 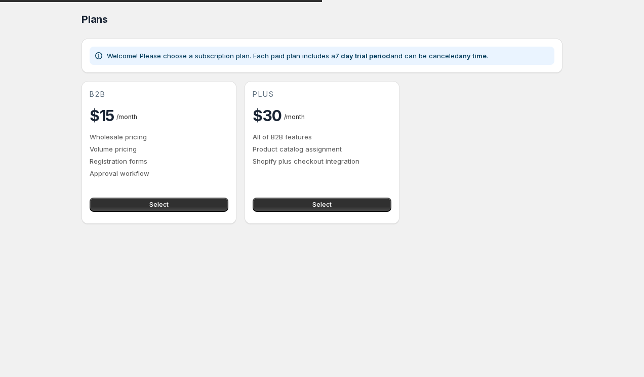 What do you see at coordinates (159, 149) in the screenshot?
I see `p: Volume pricing` at bounding box center [159, 149].